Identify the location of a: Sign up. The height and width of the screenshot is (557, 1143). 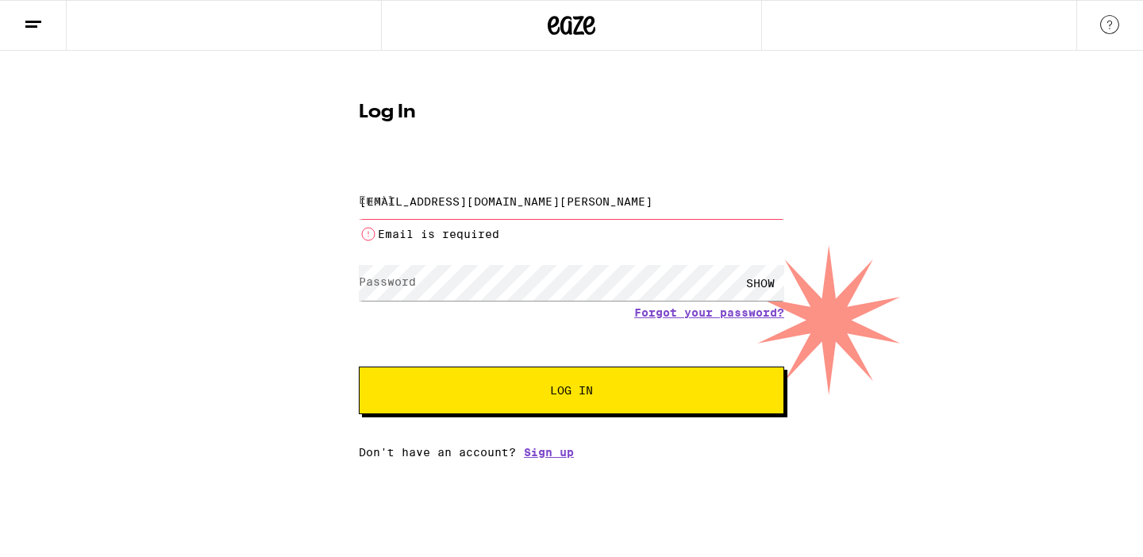
(548, 452).